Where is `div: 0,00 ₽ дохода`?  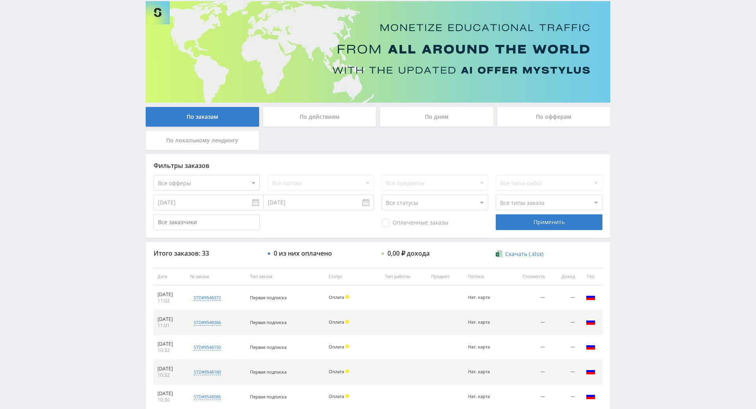 div: 0,00 ₽ дохода is located at coordinates (408, 254).